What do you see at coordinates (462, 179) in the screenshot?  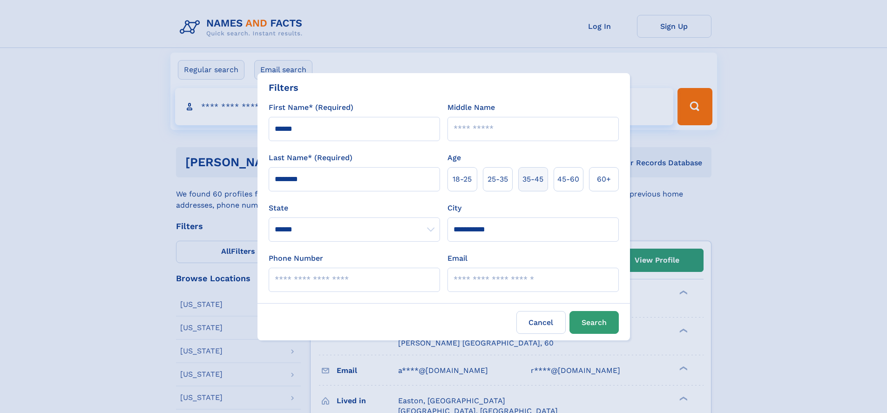 I see `span: 18‑25` at bounding box center [462, 179].